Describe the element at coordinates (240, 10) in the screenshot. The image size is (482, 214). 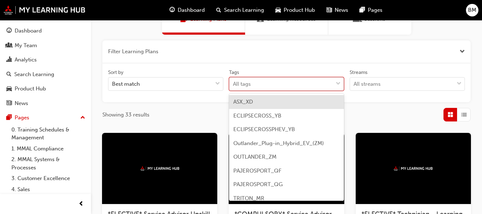
I see `a: search-iconSearch Learning` at that location.